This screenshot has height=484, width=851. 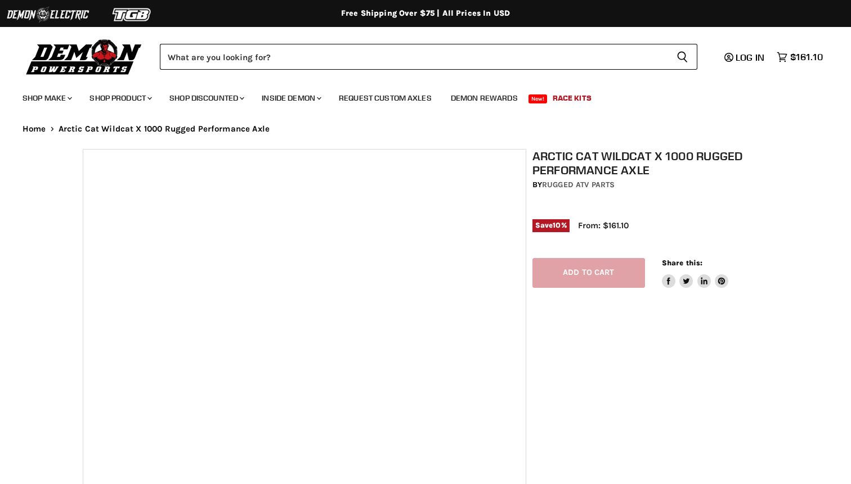 What do you see at coordinates (164, 129) in the screenshot?
I see `span: Arctic Cat Wildcat X 1000 Rugged Performance Axle` at bounding box center [164, 129].